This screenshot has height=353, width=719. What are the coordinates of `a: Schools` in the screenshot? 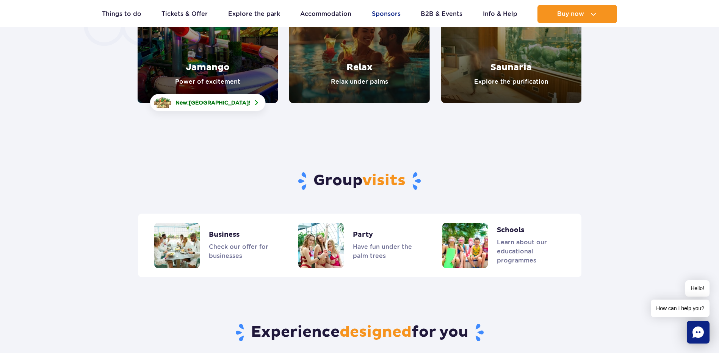 It's located at (503, 246).